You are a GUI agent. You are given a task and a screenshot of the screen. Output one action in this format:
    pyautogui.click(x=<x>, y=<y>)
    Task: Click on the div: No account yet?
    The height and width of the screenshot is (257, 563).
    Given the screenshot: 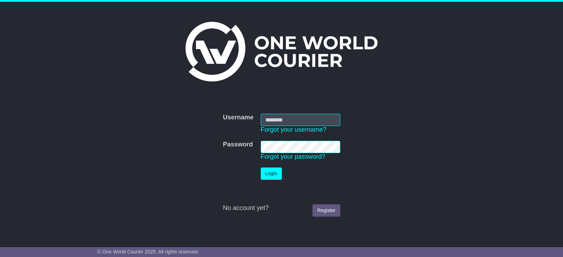 What is the action you would take?
    pyautogui.click(x=281, y=209)
    